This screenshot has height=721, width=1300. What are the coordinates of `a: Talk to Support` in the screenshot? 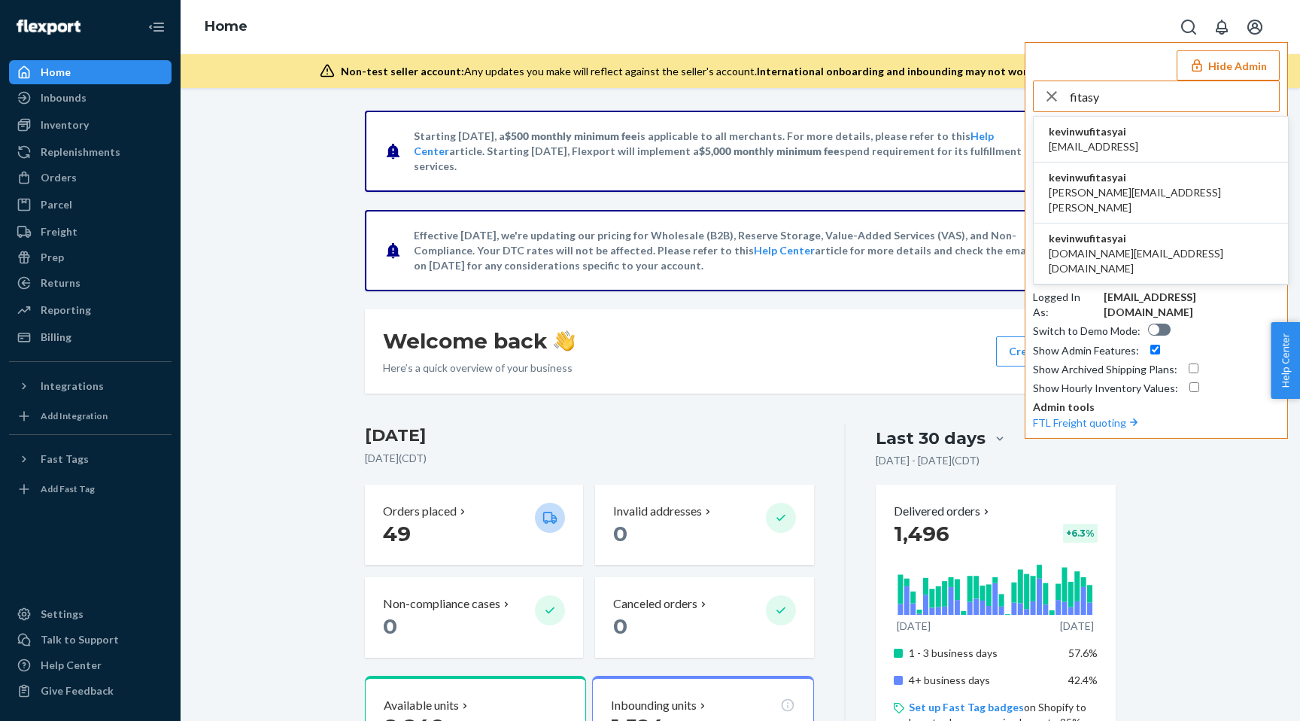 It's located at (90, 640).